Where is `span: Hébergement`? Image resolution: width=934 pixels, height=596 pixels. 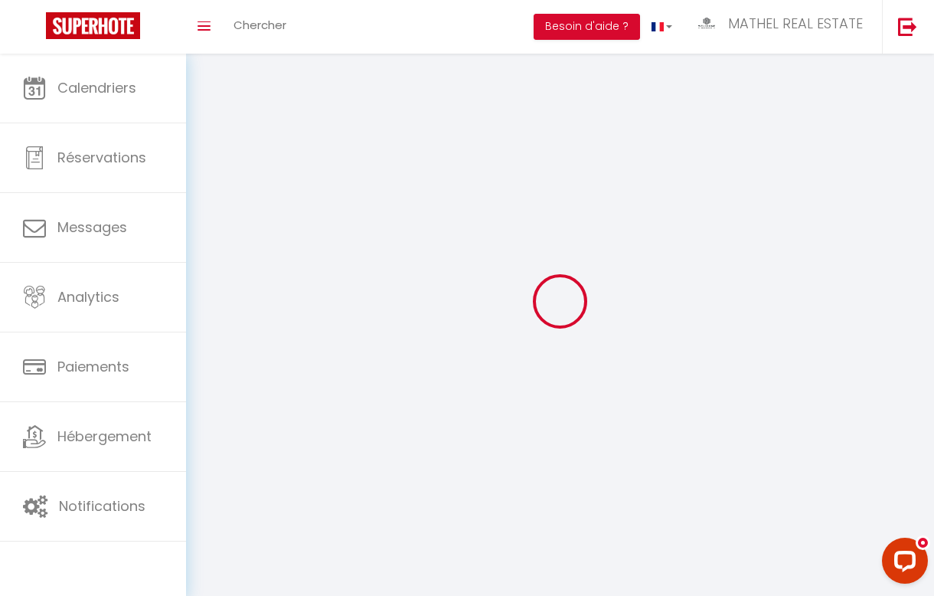
span: Hébergement is located at coordinates (104, 436).